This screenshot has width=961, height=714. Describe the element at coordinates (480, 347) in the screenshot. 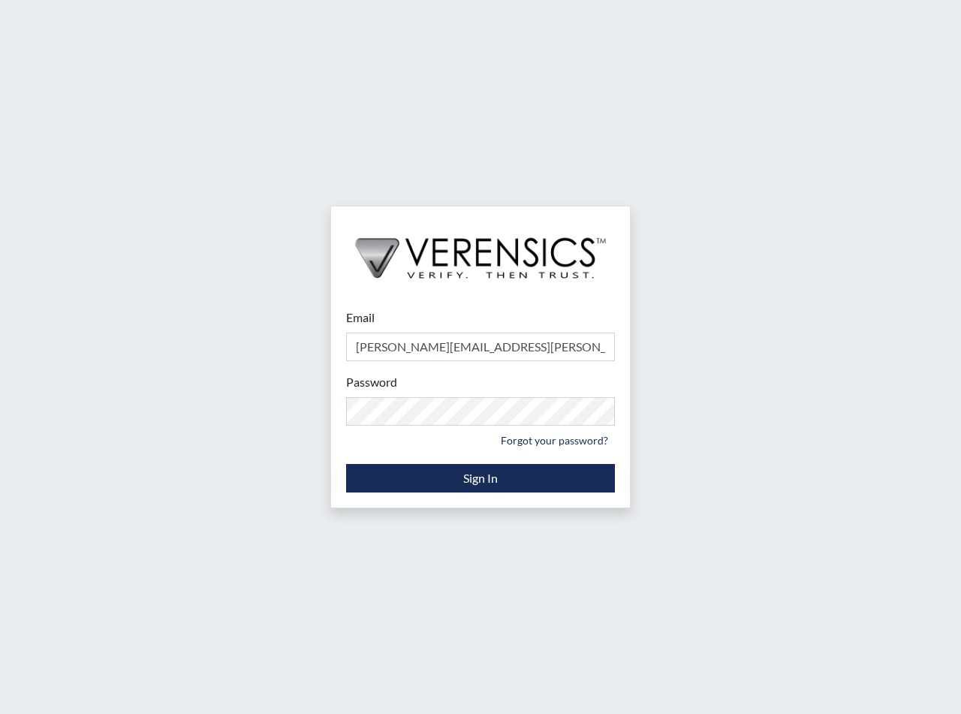

I see `input: Email` at that location.